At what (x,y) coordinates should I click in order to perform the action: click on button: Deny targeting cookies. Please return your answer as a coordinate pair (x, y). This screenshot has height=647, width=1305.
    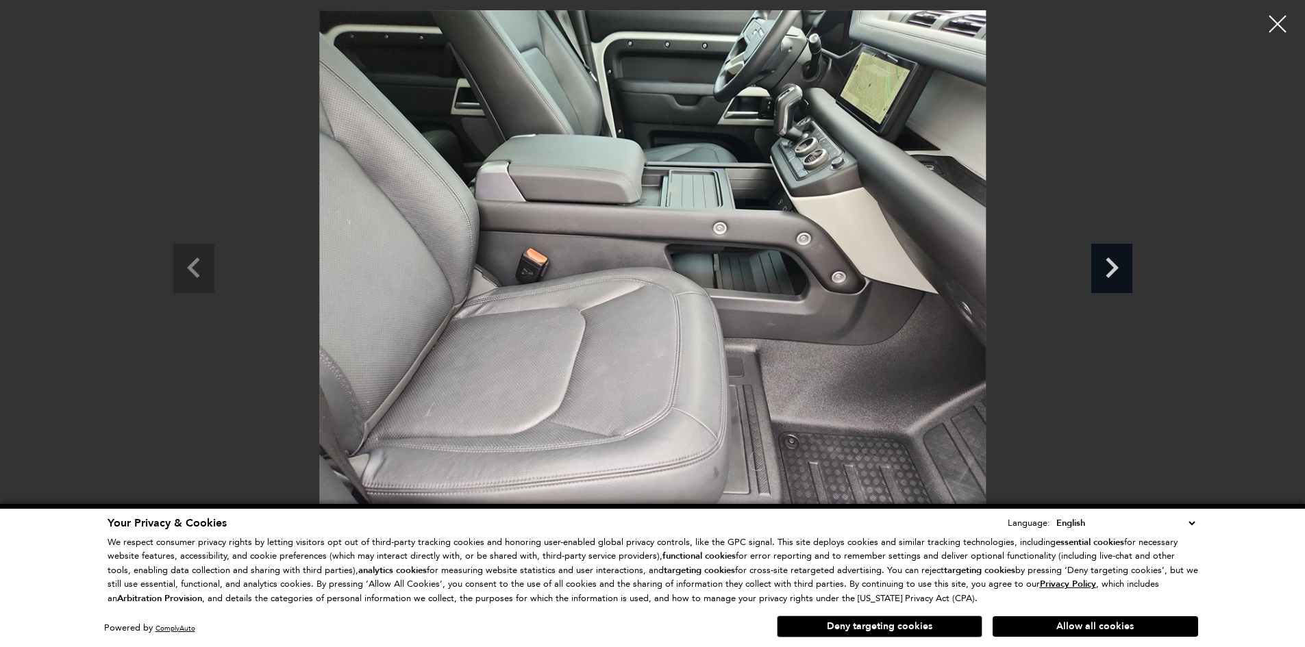
    Looking at the image, I should click on (879, 627).